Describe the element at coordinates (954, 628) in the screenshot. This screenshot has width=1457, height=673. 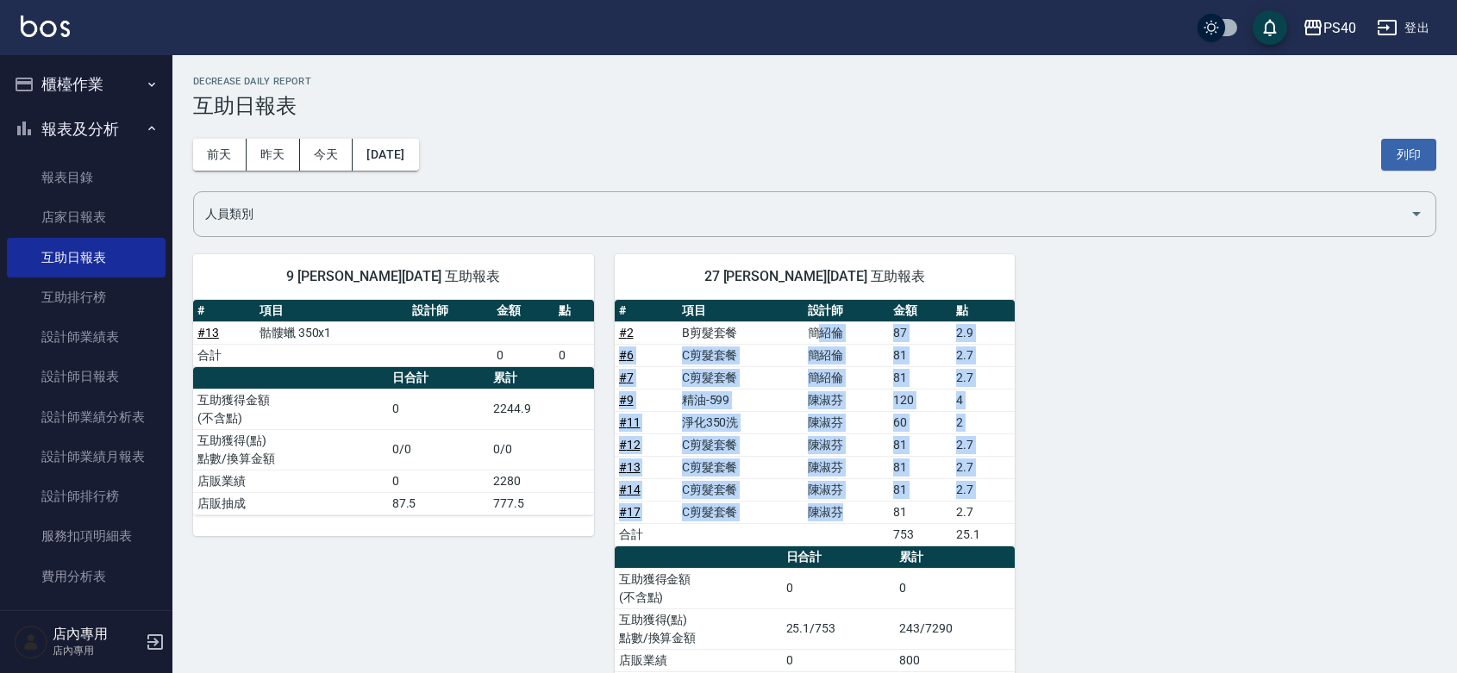
I see `td: 243/7290` at that location.